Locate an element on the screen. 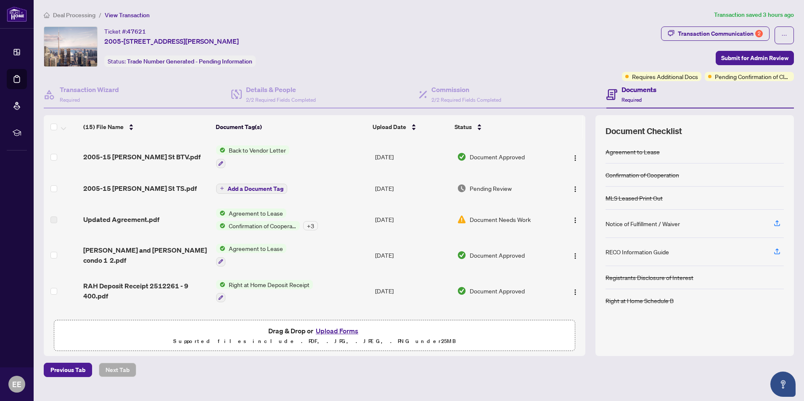 This screenshot has width=804, height=401. span: (15) File Name is located at coordinates (103, 127).